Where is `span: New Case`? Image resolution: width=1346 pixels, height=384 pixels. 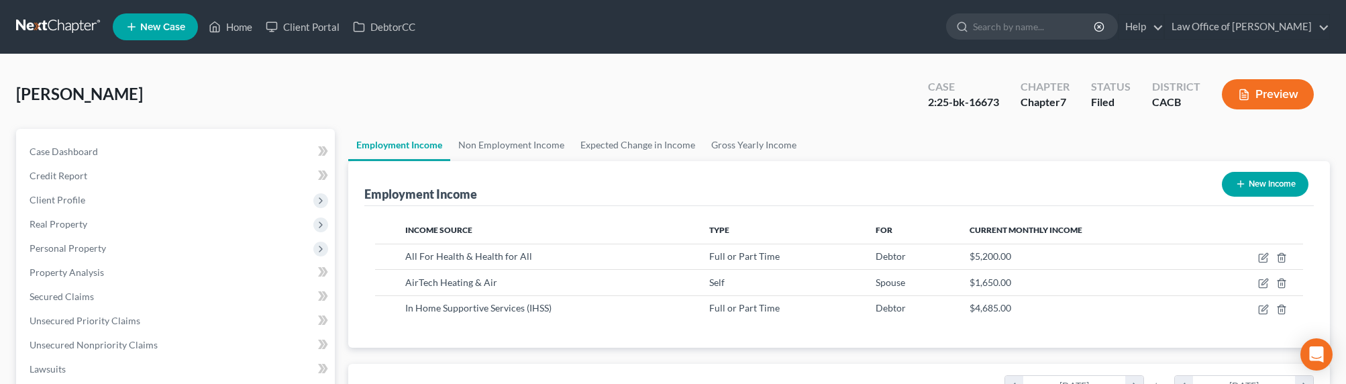 span: New Case is located at coordinates (162, 27).